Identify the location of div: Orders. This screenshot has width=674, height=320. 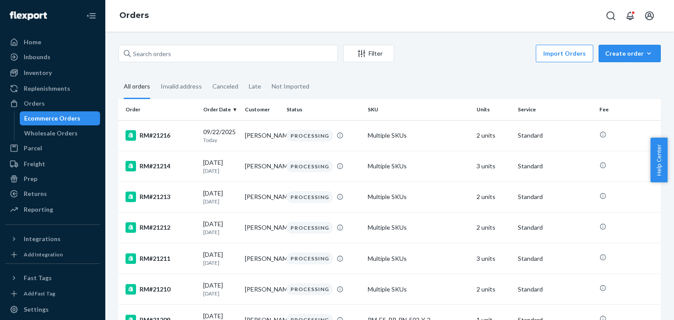
(34, 104).